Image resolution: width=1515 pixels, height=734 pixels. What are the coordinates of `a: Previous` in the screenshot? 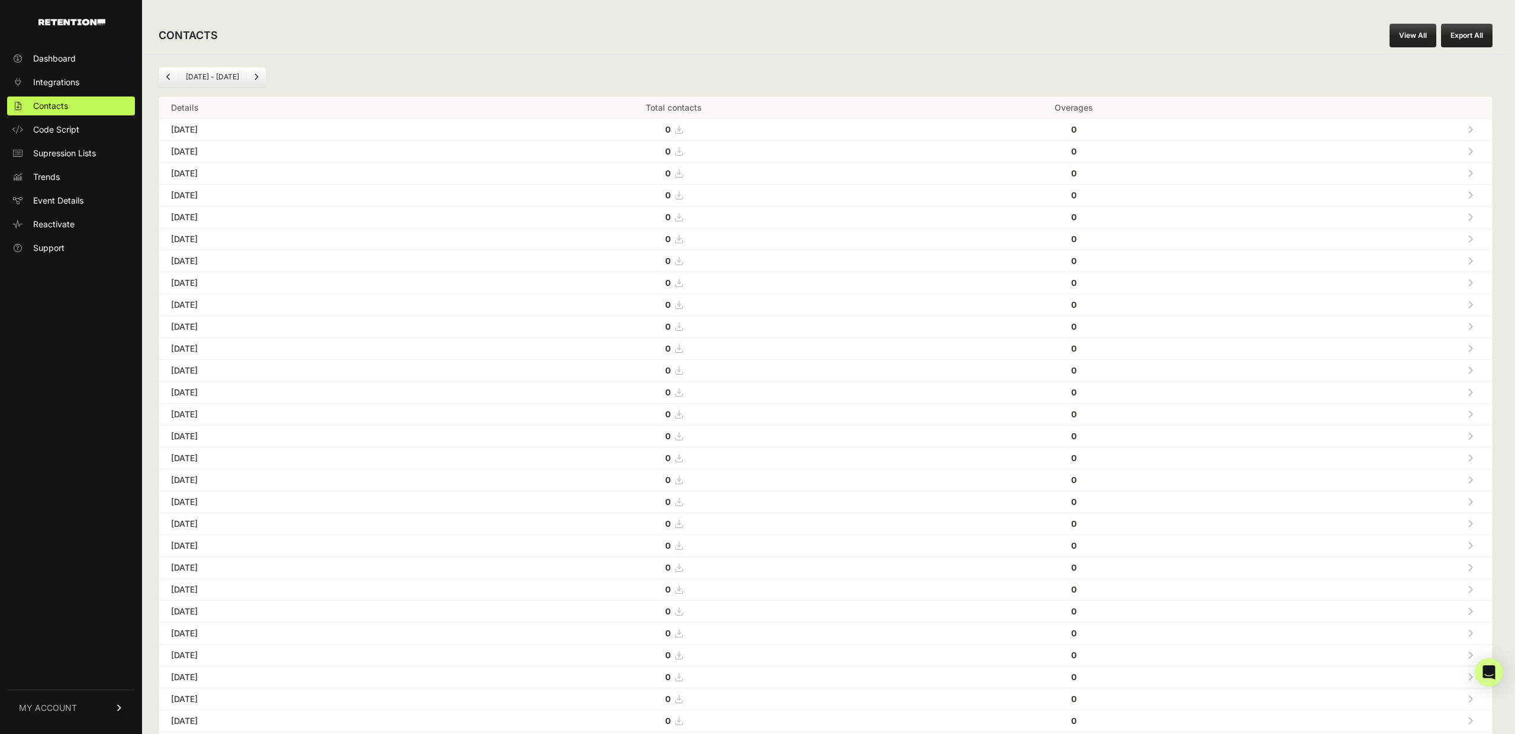 It's located at (169, 77).